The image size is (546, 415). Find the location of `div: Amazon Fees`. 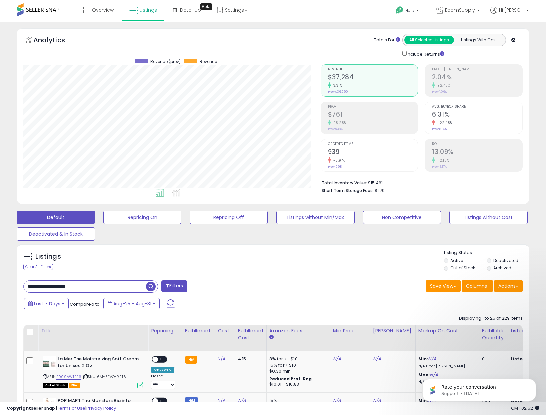

div: Amazon Fees is located at coordinates (298, 330).